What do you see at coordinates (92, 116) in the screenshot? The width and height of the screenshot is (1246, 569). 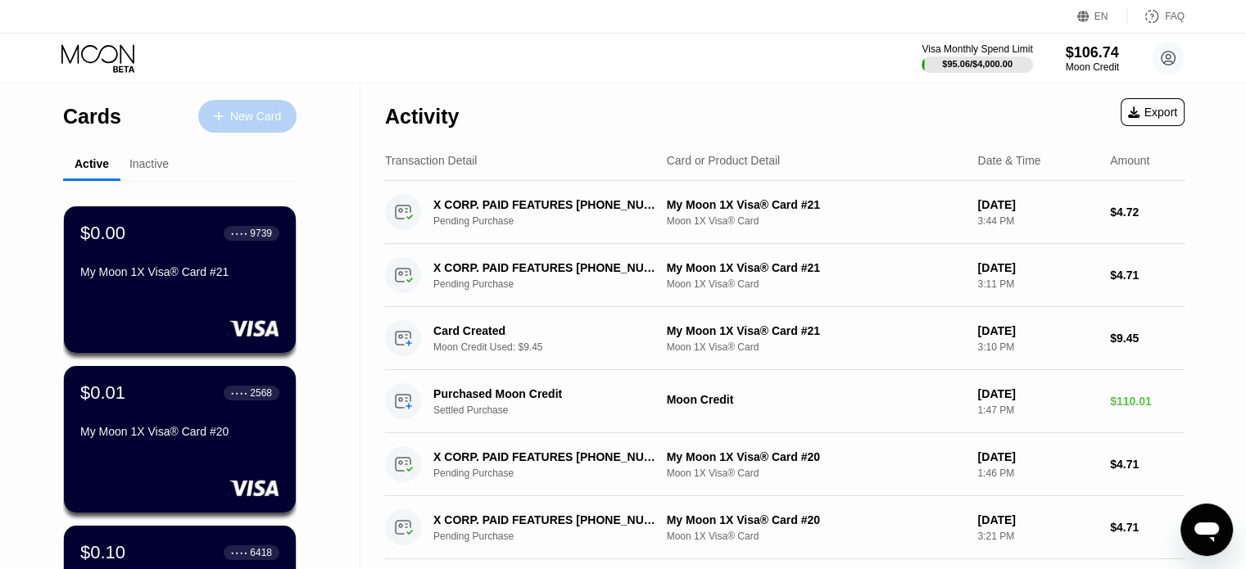 I see `div: Cards` at bounding box center [92, 116].